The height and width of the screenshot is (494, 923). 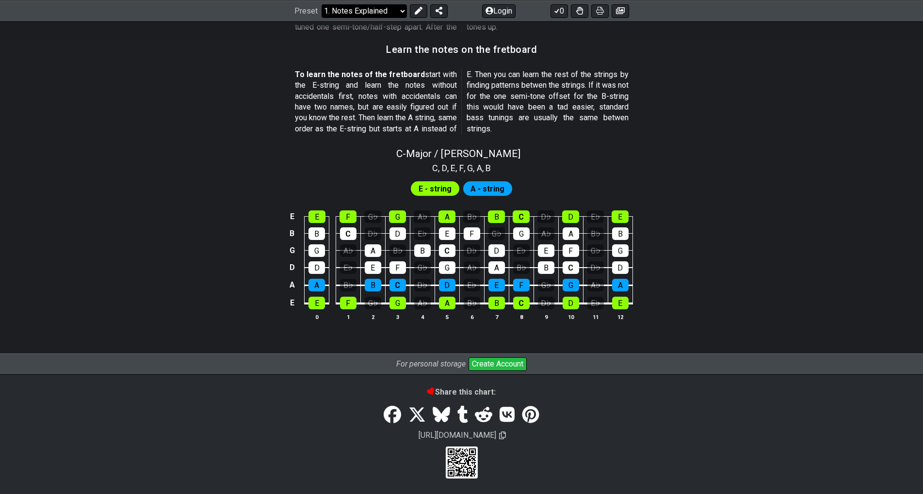 I want to click on a: Tweet, so click(x=417, y=415).